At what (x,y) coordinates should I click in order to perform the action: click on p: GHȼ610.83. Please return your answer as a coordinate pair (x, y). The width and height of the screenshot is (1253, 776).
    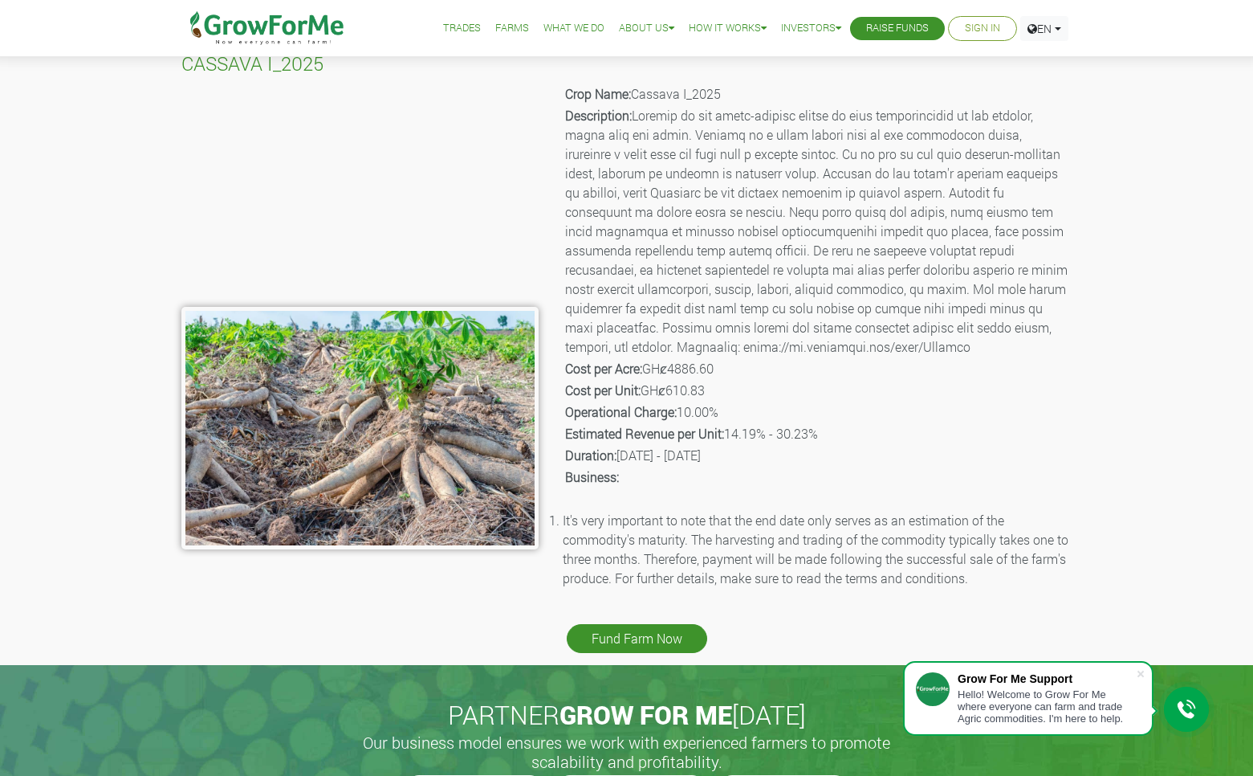
    Looking at the image, I should click on (817, 390).